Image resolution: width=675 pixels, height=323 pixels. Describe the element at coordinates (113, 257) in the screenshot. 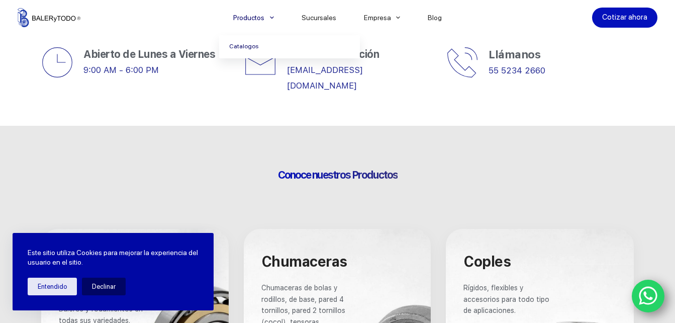

I see `p: Este sitio utiliza Cookies para mejorar la experiencia del usuario en el sitio.` at that location.